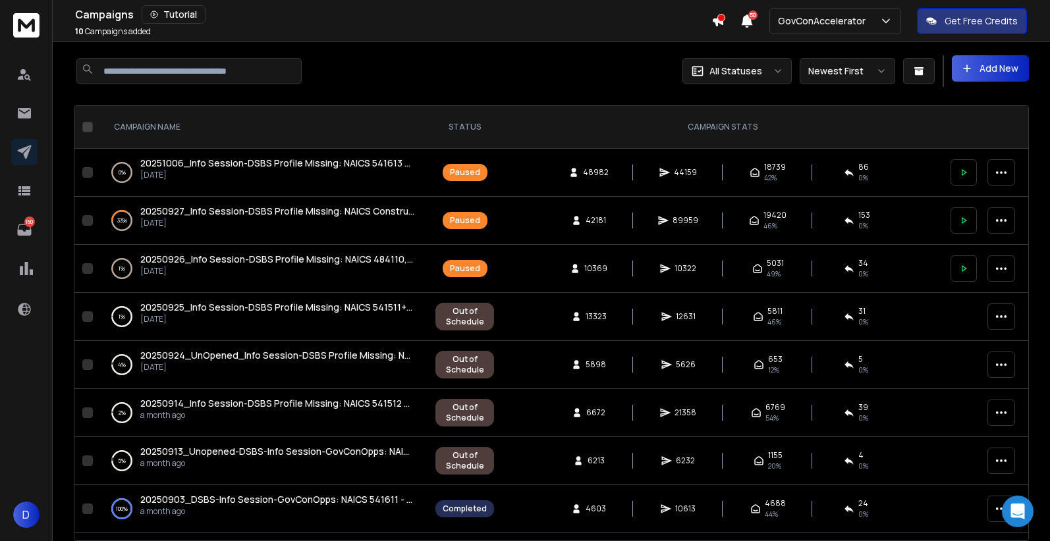 The height and width of the screenshot is (541, 1050). What do you see at coordinates (596, 317) in the screenshot?
I see `span: 13323` at bounding box center [596, 317].